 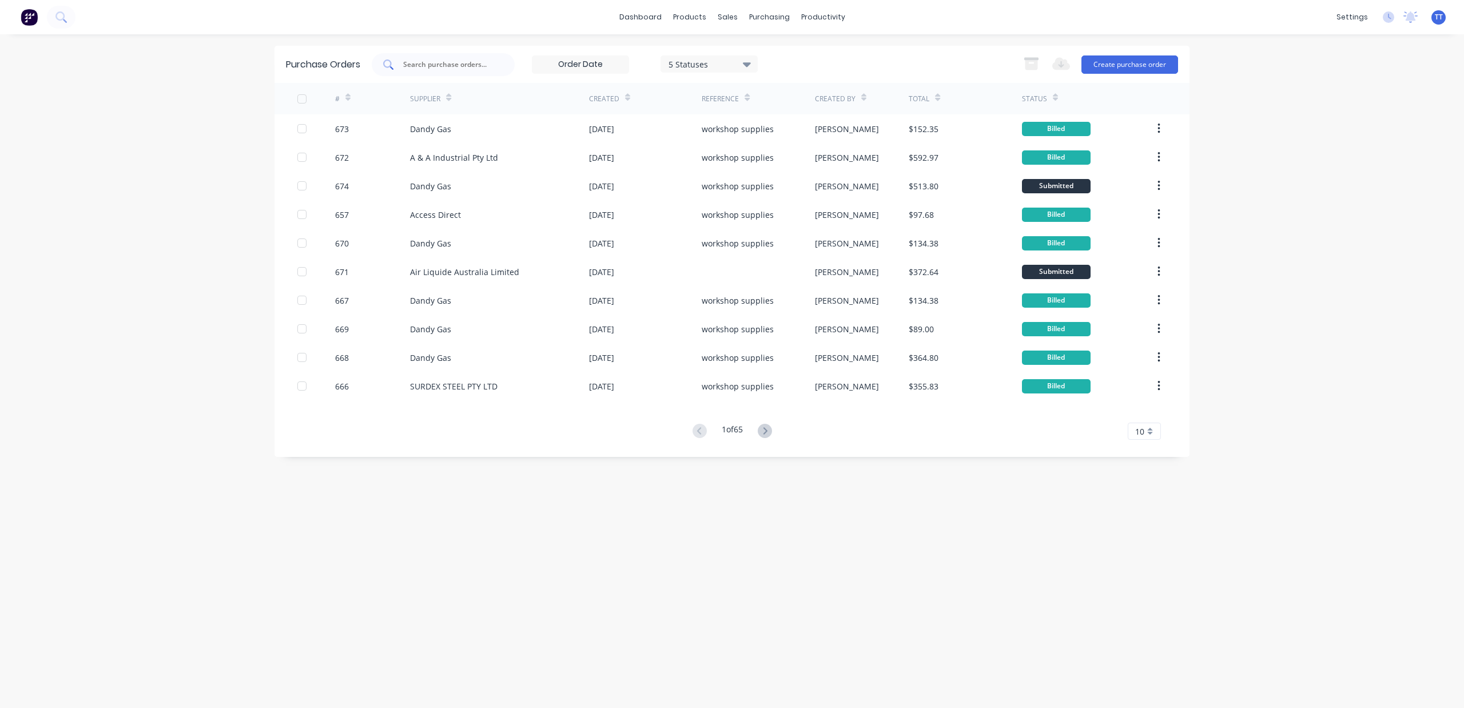 What do you see at coordinates (342, 243) in the screenshot?
I see `div: 670` at bounding box center [342, 243].